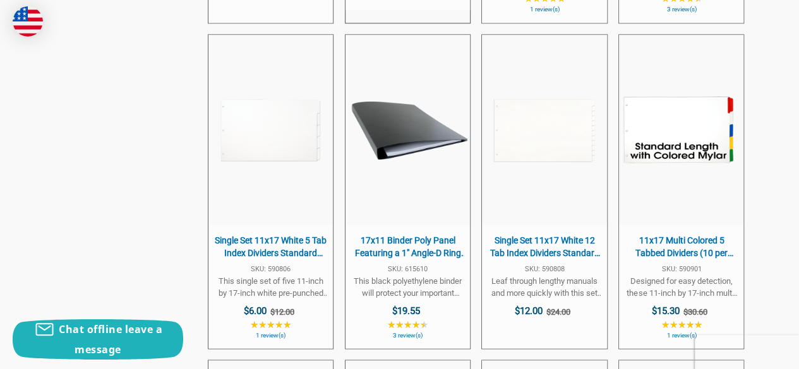 This screenshot has height=369, width=799. I want to click on span: SKU: 590808, so click(544, 268).